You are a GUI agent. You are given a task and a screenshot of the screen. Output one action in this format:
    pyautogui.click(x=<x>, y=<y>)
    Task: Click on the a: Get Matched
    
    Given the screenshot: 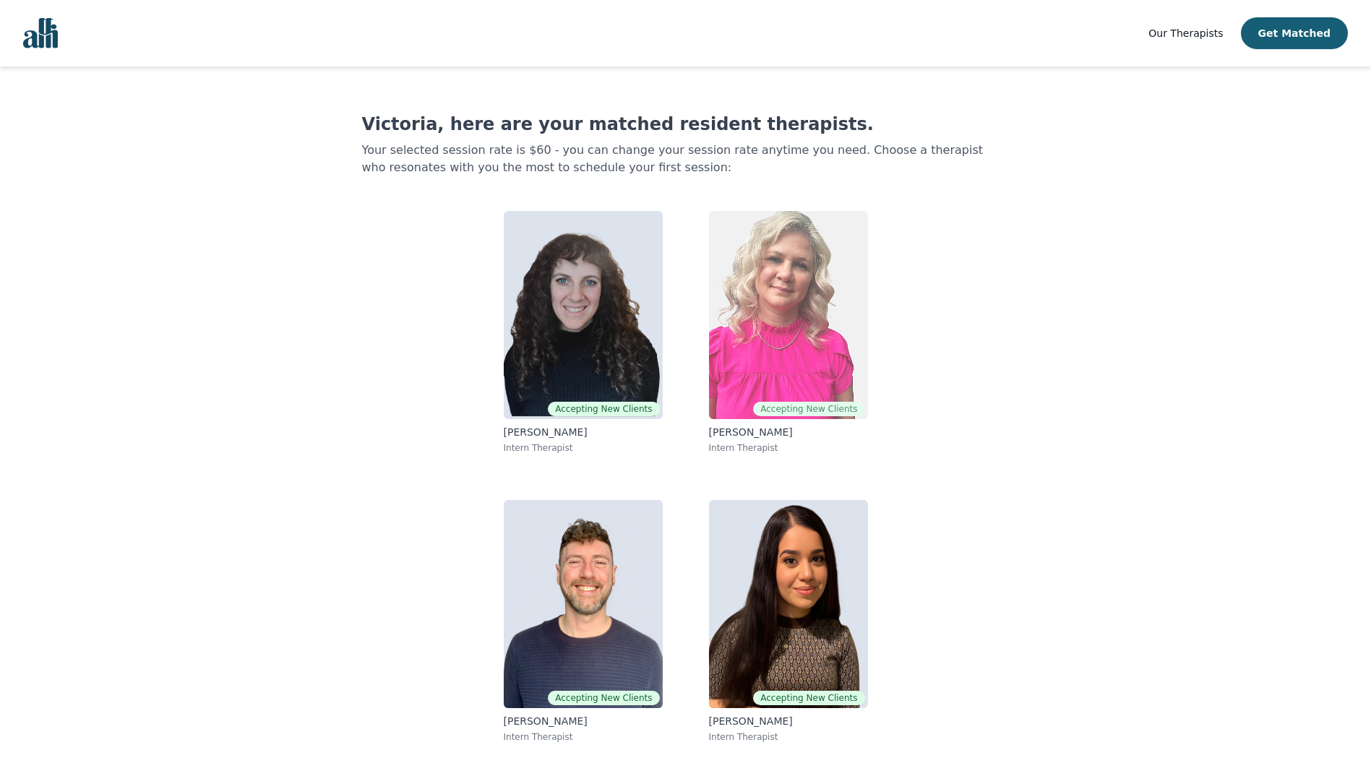 What is the action you would take?
    pyautogui.click(x=1295, y=33)
    